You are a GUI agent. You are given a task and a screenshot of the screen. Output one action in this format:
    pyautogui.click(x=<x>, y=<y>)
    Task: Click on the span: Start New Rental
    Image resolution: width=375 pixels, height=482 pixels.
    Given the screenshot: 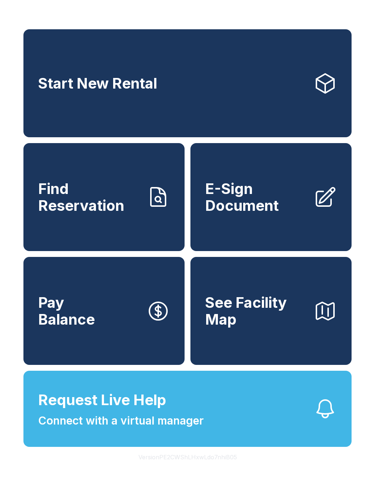 What is the action you would take?
    pyautogui.click(x=97, y=83)
    